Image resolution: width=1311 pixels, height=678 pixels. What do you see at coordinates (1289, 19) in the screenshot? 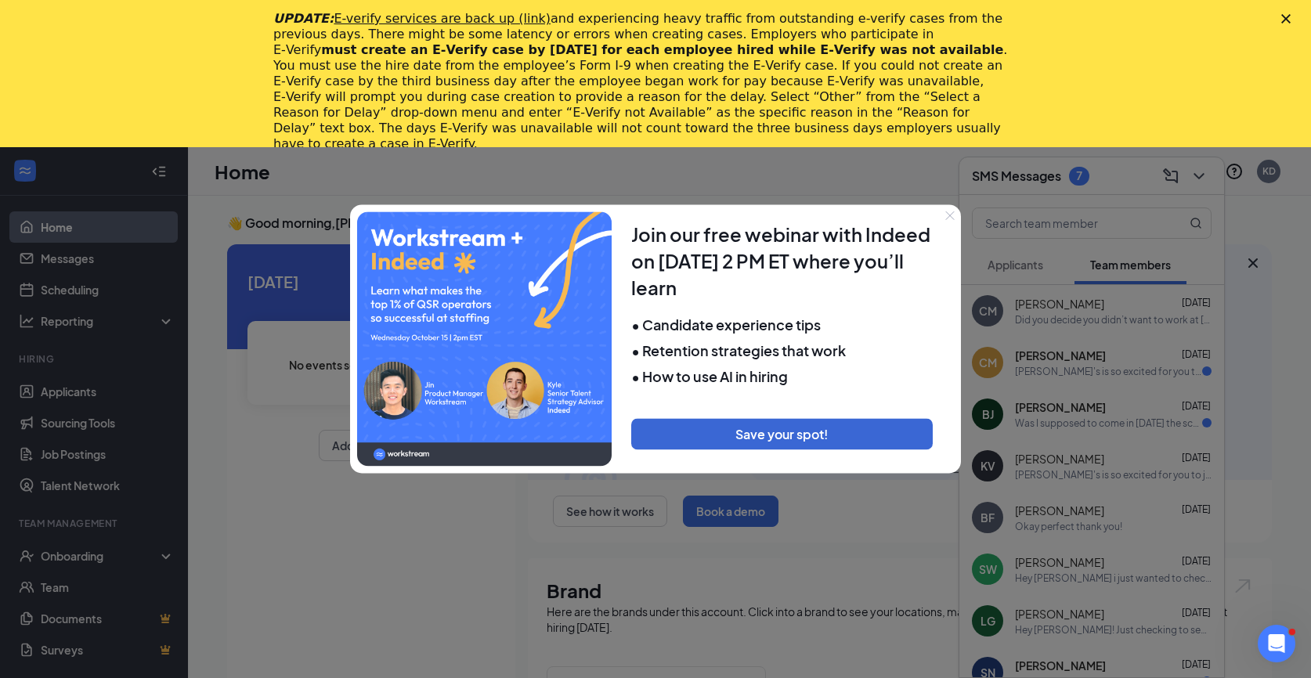
I see `div: Close` at bounding box center [1289, 19].